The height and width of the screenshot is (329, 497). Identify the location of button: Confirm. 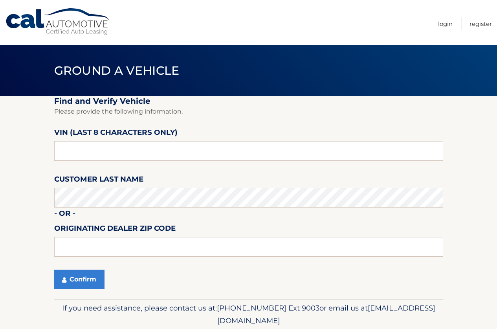
(79, 280).